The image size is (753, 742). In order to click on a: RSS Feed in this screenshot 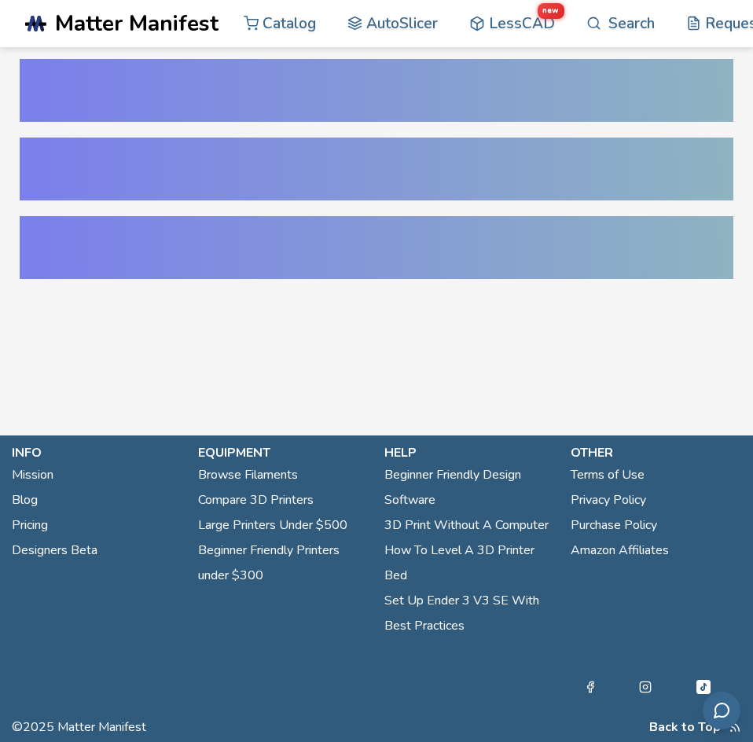, I will do `click(735, 727)`.